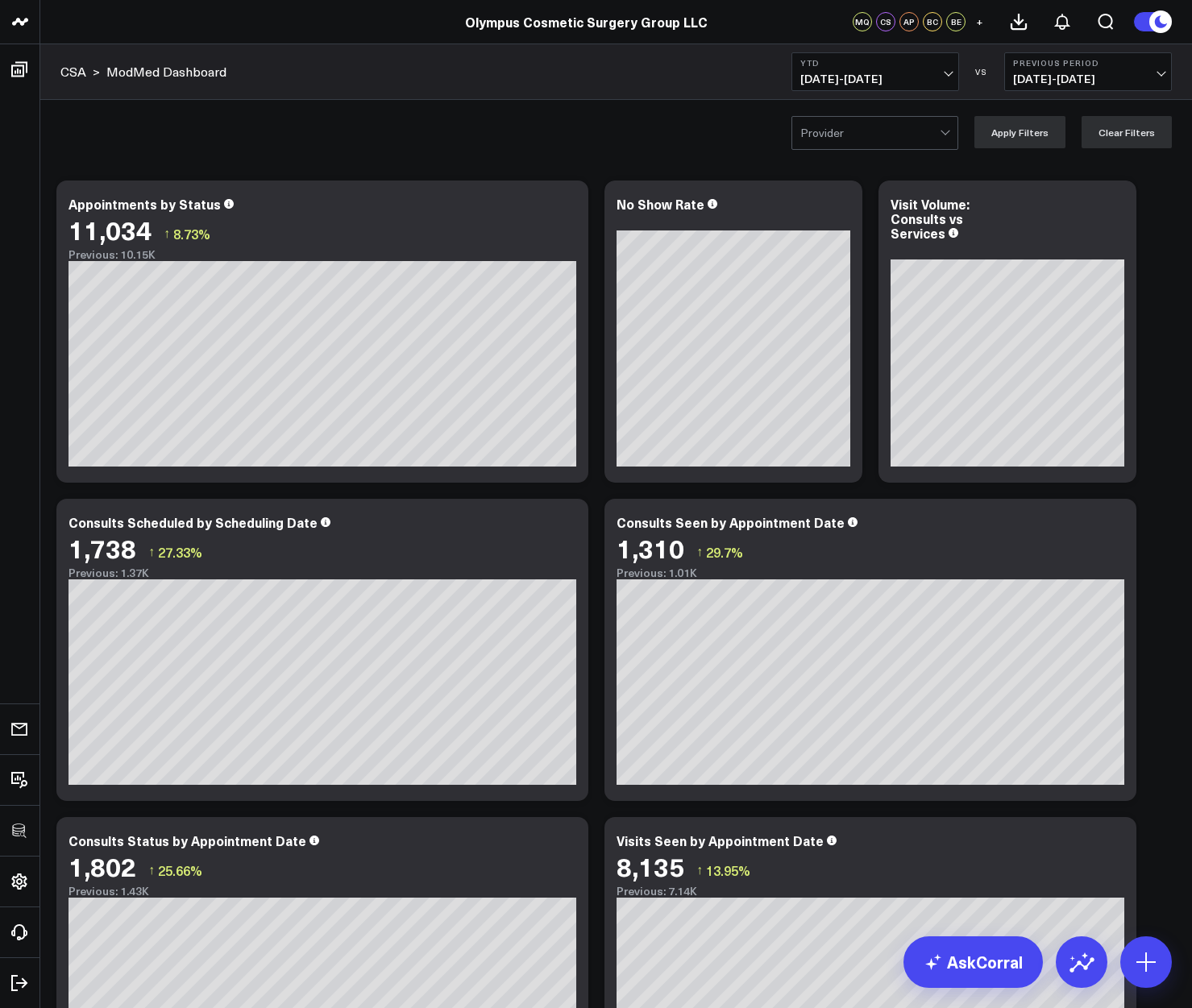 Image resolution: width=1192 pixels, height=1008 pixels. I want to click on div: Appointments by Status, so click(144, 204).